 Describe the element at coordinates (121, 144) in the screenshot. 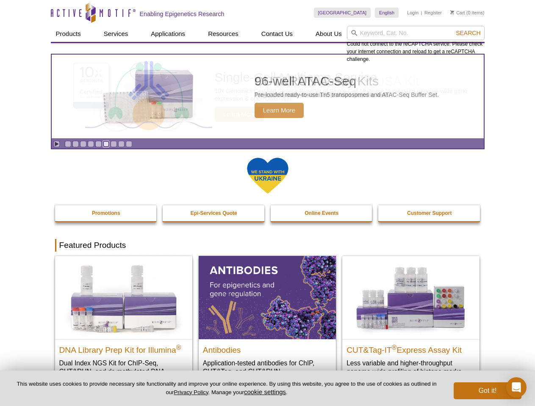

I see `a: Go to slide 8` at that location.